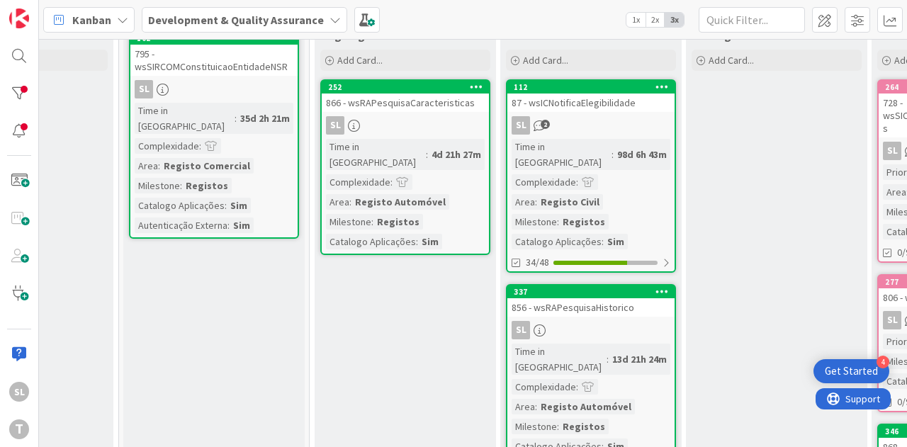 This screenshot has width=907, height=447. Describe the element at coordinates (405, 103) in the screenshot. I see `div: 866 - wsRAPesquisaCaracteristicas` at that location.